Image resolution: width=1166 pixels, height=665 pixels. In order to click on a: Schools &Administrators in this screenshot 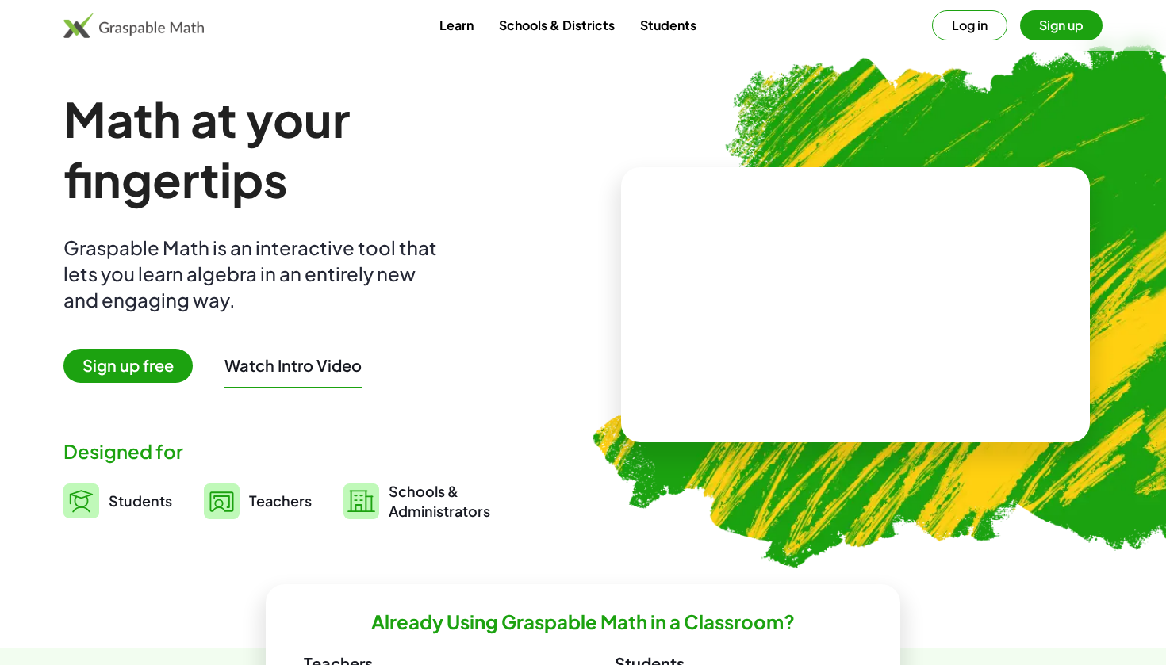, I will do `click(416, 501)`.